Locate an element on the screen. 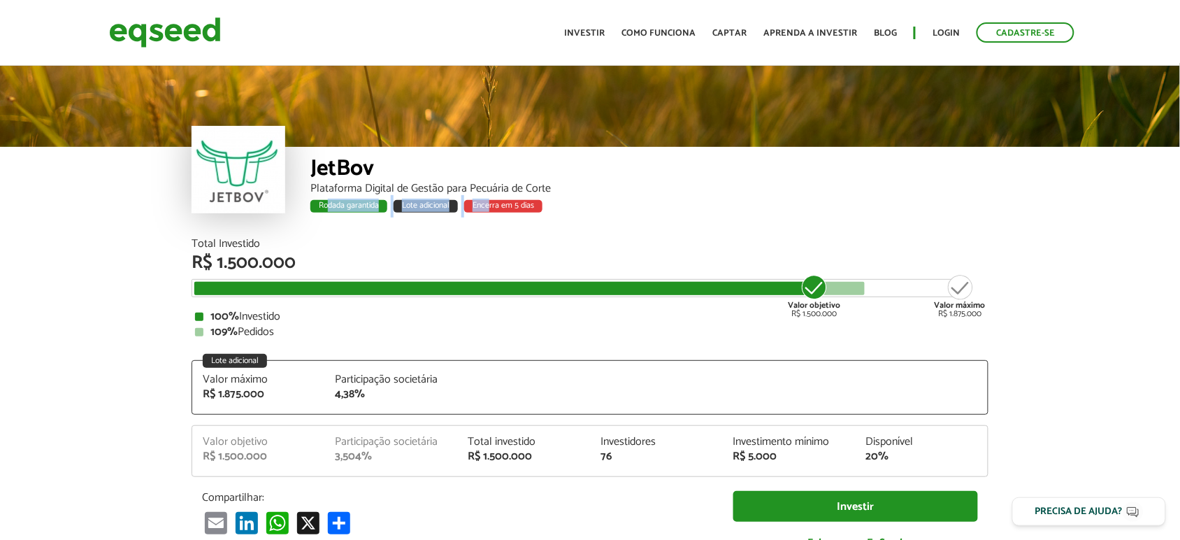  div: Disponível is located at coordinates (921, 442).